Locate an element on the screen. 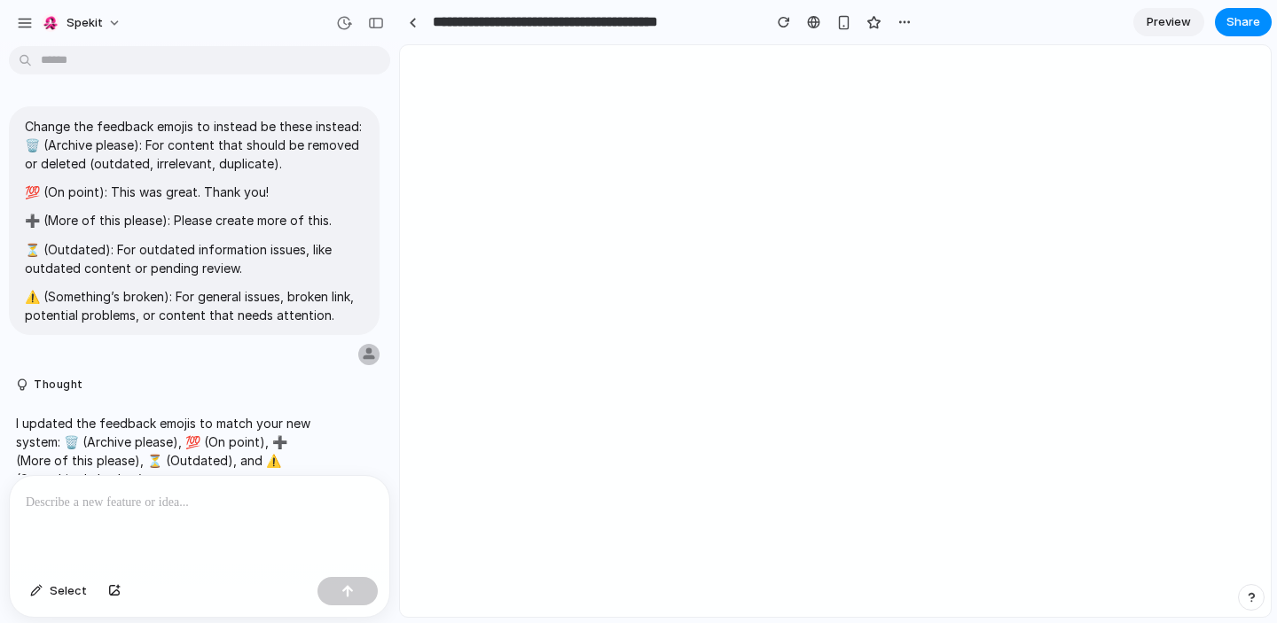  p: ⏳ (Outdated): For outdated information issues, like outdated content or pending review. is located at coordinates (194, 259).